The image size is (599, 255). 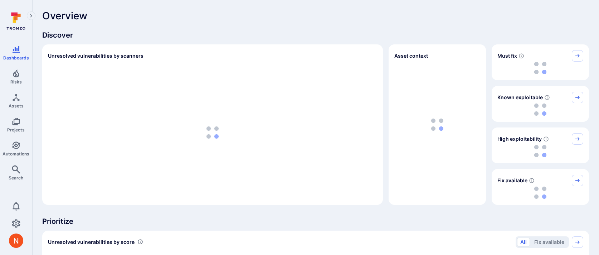 What do you see at coordinates (16, 82) in the screenshot?
I see `span: Risks` at bounding box center [16, 82].